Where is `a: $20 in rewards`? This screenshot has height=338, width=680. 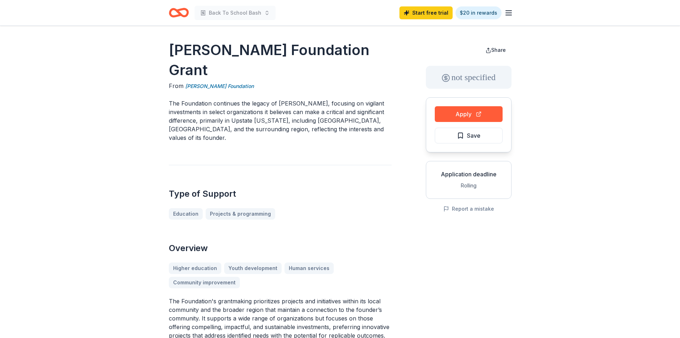
a: $20 in rewards is located at coordinates (479, 13).